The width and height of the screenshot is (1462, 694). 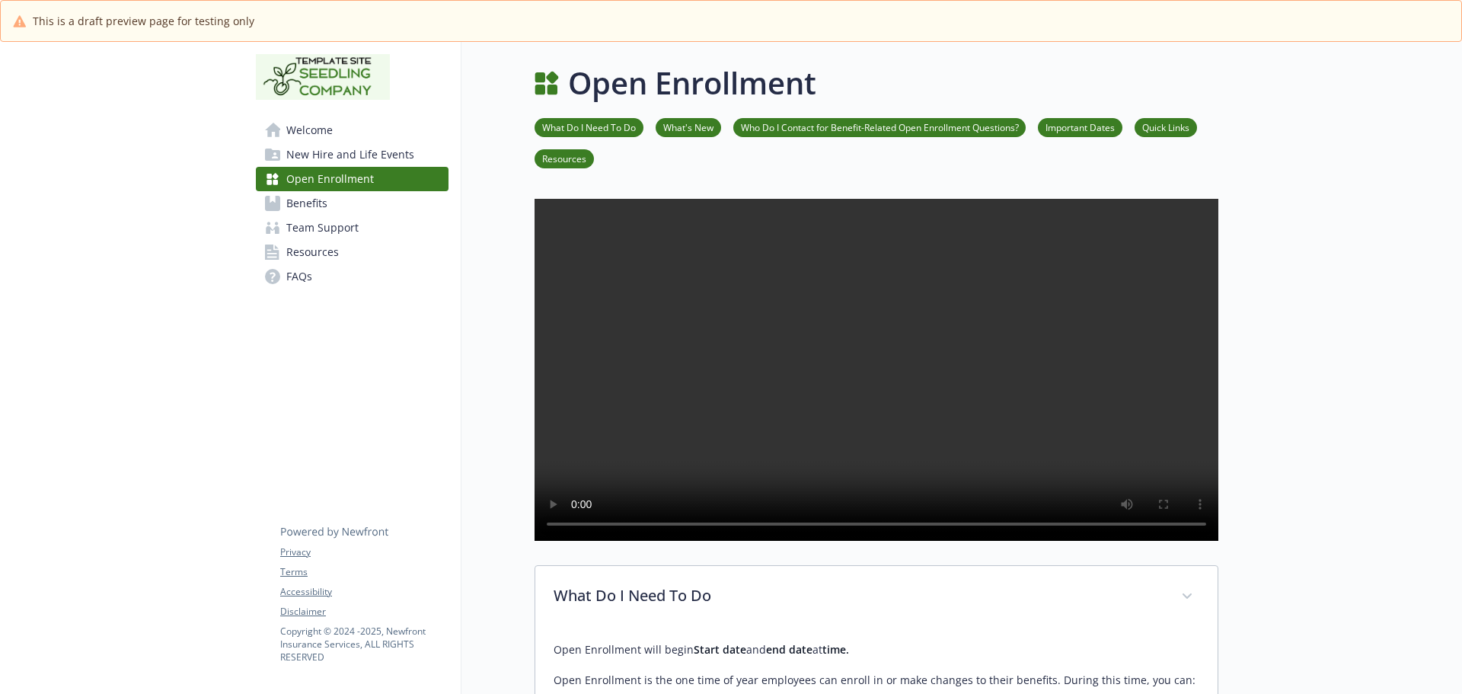 What do you see at coordinates (877, 650) in the screenshot?
I see `p: Open Enrollment will begin and at` at bounding box center [877, 650].